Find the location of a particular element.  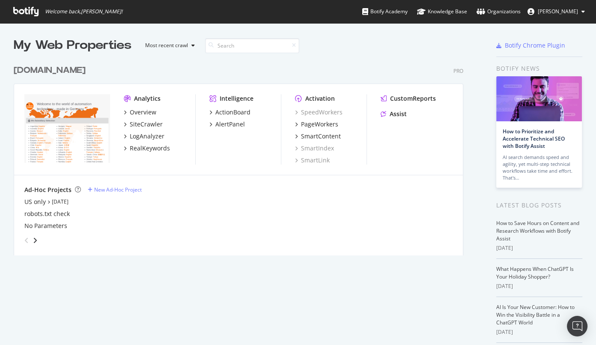

img: www.IFM.com is located at coordinates (67, 129).